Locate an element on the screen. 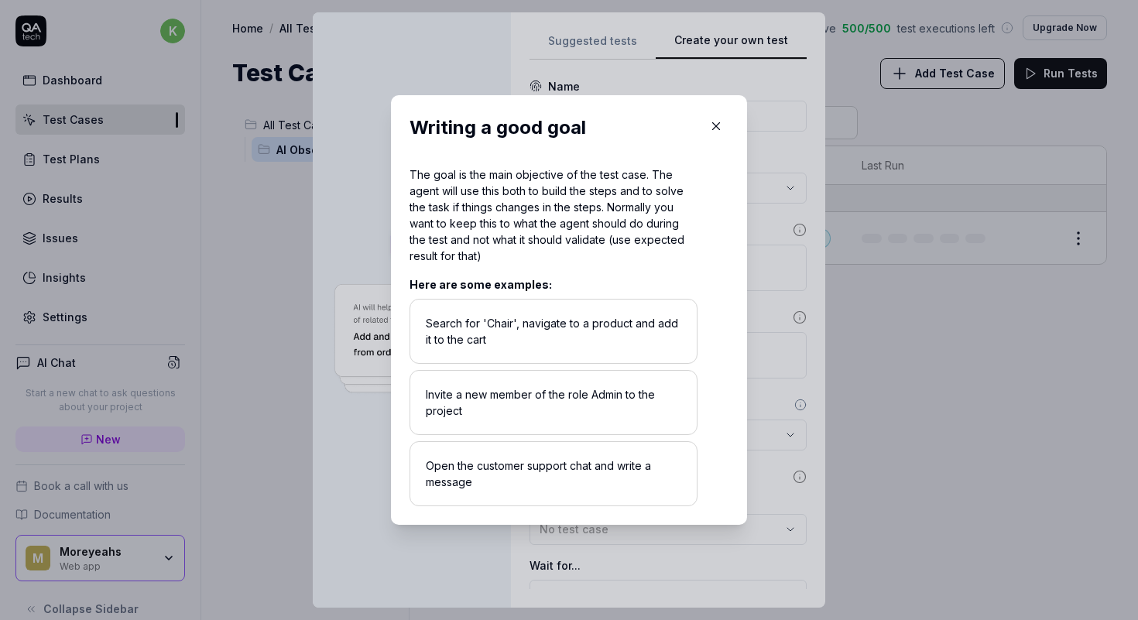  div: The goal is the main objective of the test case. The agent will use this both to build the steps ... is located at coordinates (553, 215).